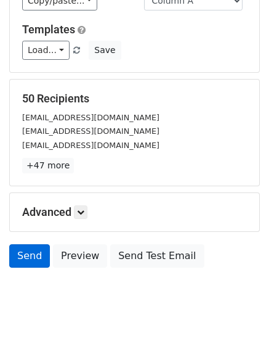 The width and height of the screenshot is (269, 359). Describe the element at coordinates (48, 165) in the screenshot. I see `a: +47 more` at that location.